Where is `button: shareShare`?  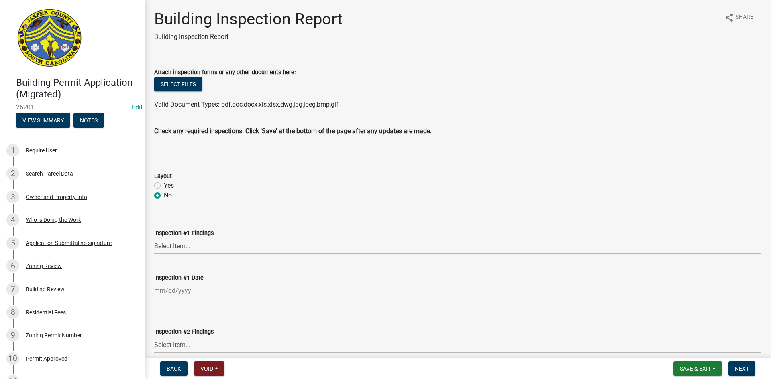
button: shareShare is located at coordinates (739, 17).